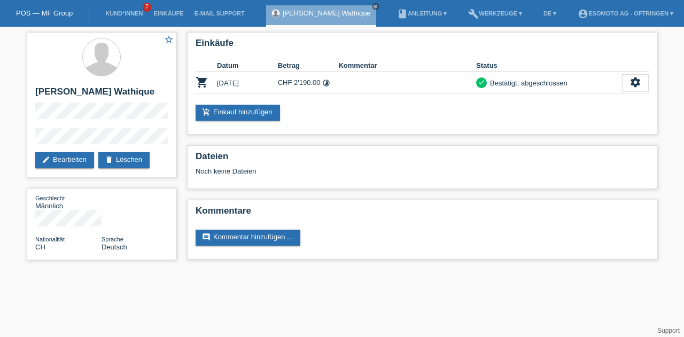  I want to click on a: editBearbeiten, so click(65, 160).